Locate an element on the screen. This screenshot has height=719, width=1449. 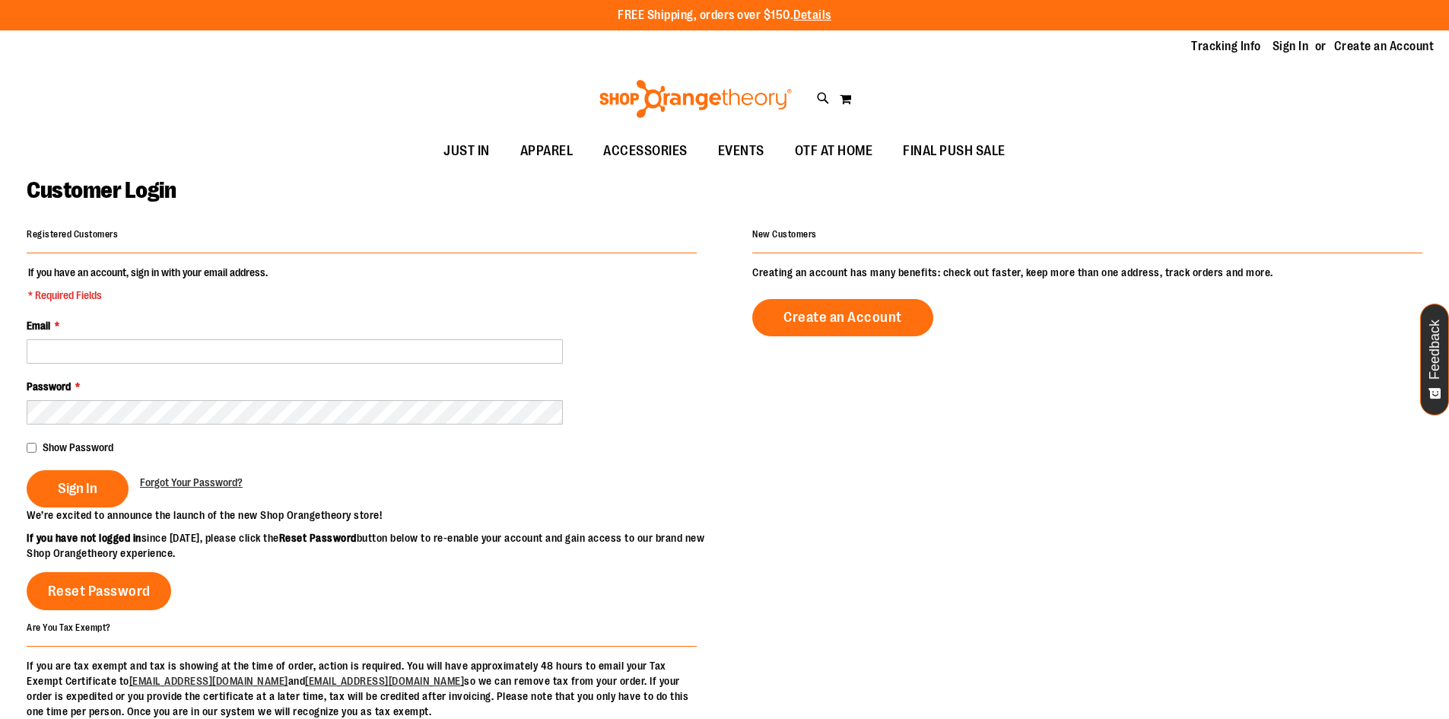
a: Tracking Info is located at coordinates (1226, 46).